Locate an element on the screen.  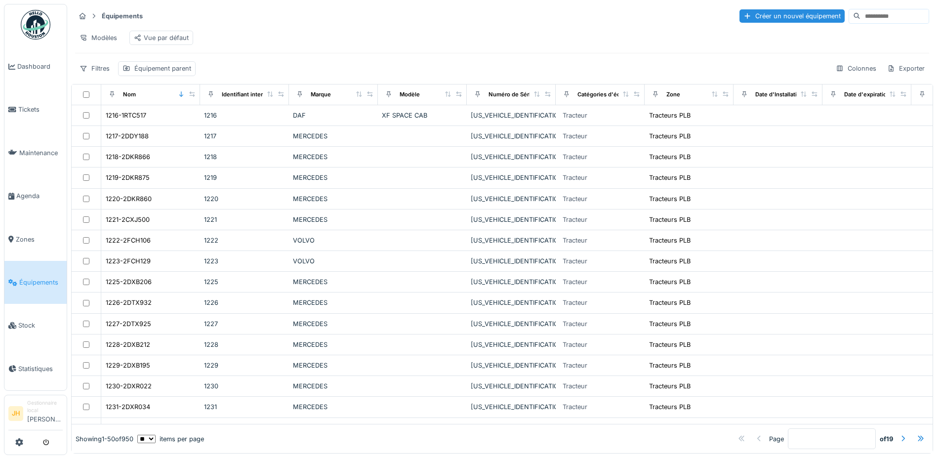
div: 1219-2DKR875 is located at coordinates (127, 177).